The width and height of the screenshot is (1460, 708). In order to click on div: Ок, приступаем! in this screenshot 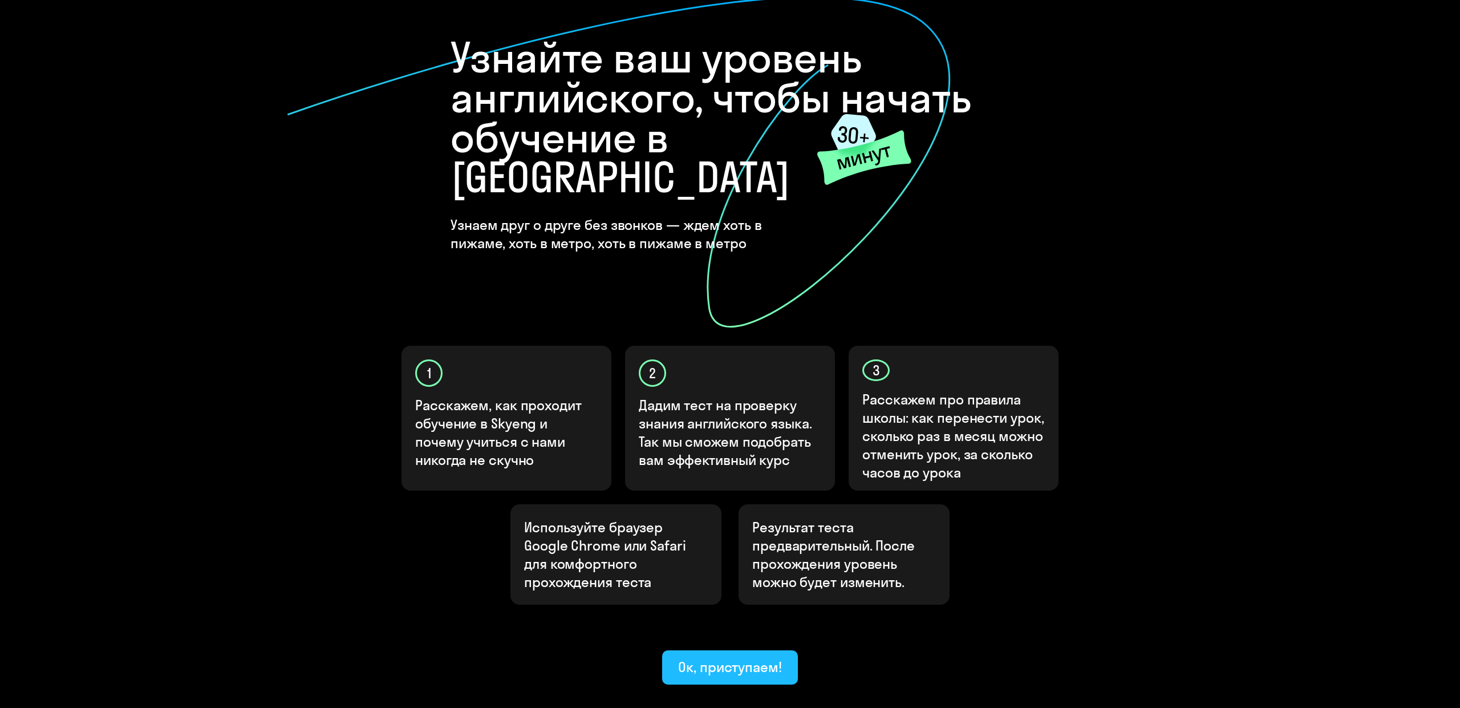, I will do `click(730, 667)`.